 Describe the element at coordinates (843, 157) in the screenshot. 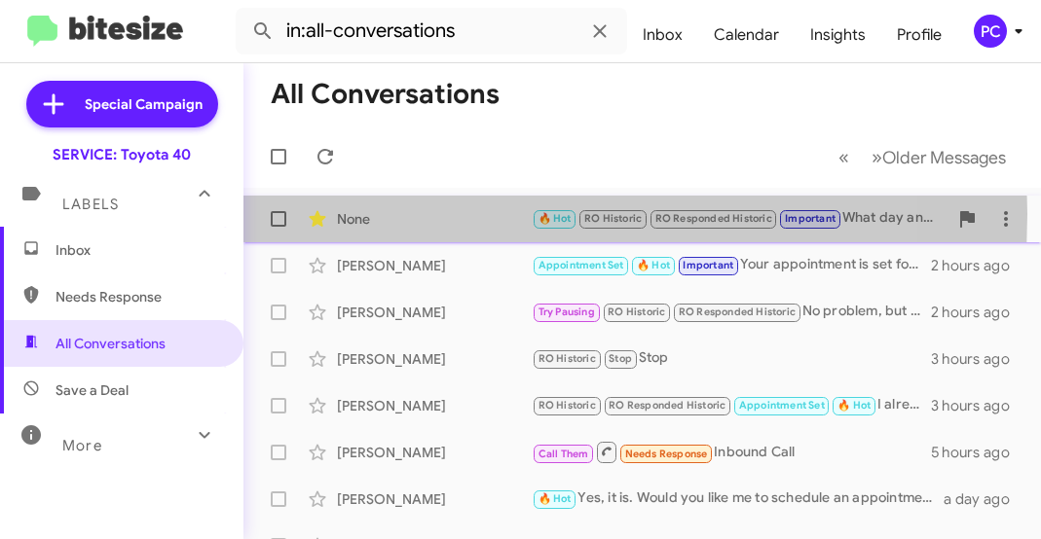

I see `button: Previous` at that location.